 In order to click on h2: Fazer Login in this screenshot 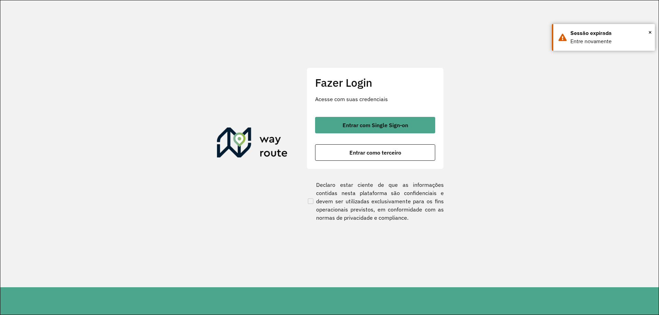, I will do `click(375, 83)`.